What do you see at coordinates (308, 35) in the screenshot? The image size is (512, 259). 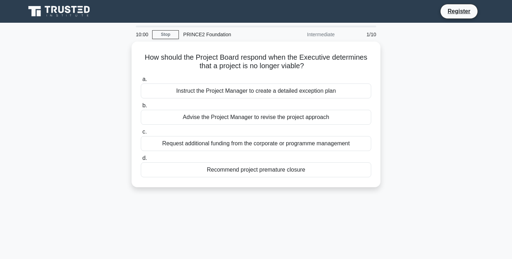 I see `div: Intermediate` at bounding box center [308, 35].